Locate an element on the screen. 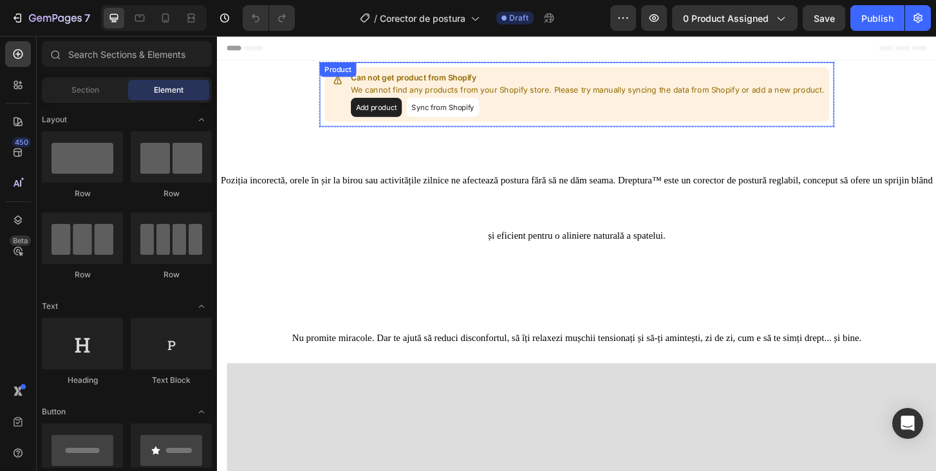  p: We cannot find any products from your Shopify store. Please try manually syncing the data from Sh... is located at coordinates (398, 58).